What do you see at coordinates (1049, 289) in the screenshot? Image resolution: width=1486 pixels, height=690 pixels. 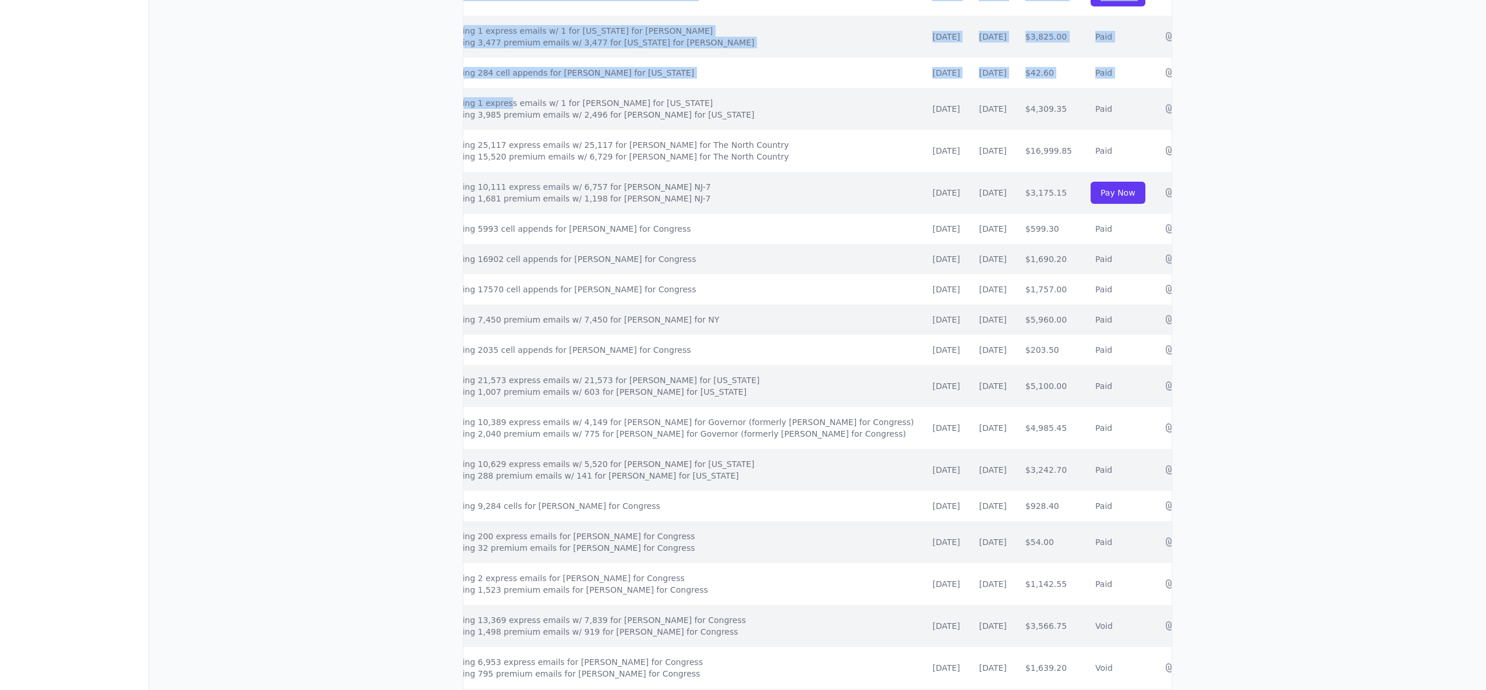 I see `td: $1,757.00` at bounding box center [1049, 289].